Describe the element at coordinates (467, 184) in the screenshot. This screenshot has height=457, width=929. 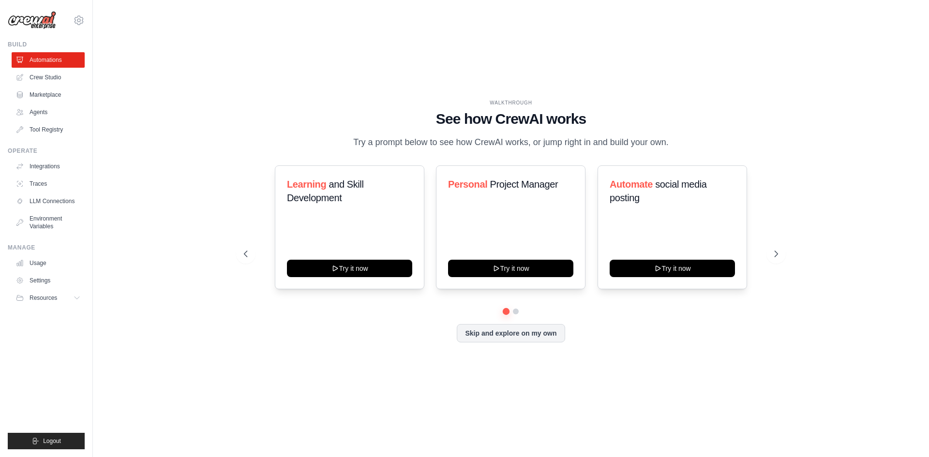
I see `span: Personal` at that location.